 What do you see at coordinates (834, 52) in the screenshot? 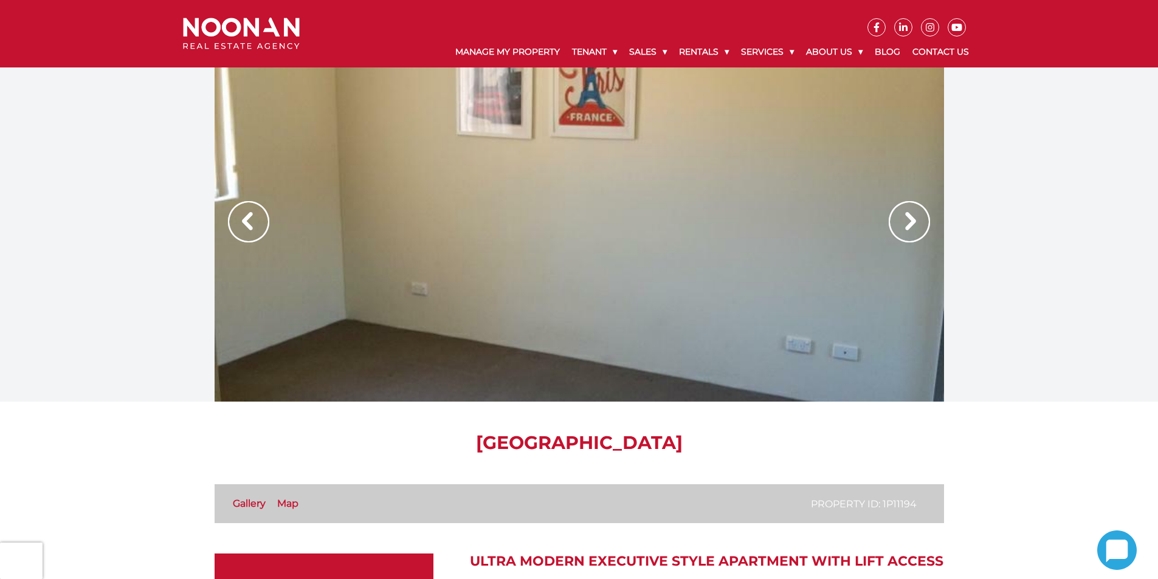
I see `a: About Us` at bounding box center [834, 52].